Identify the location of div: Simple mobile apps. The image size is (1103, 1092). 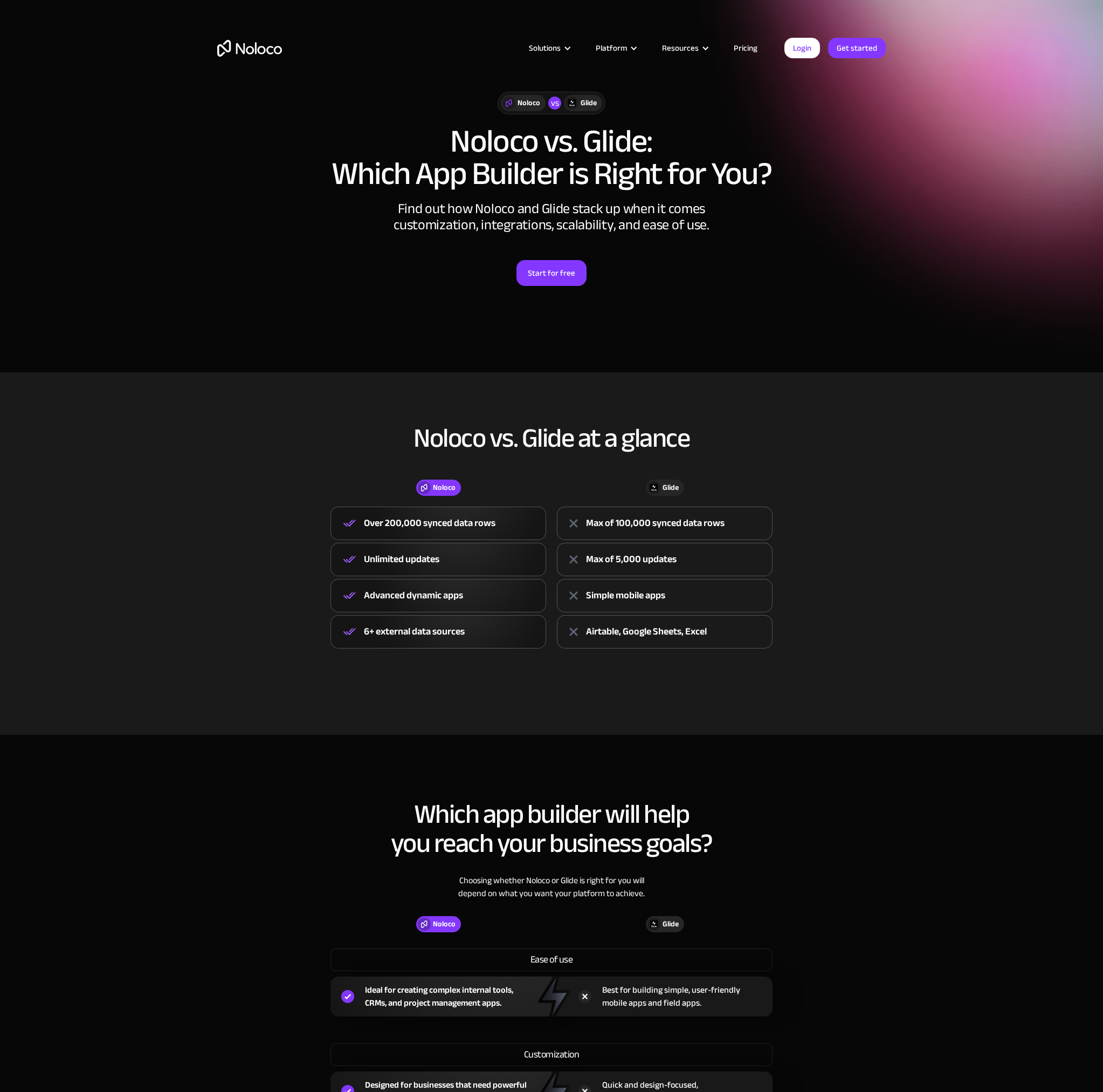
(625, 595).